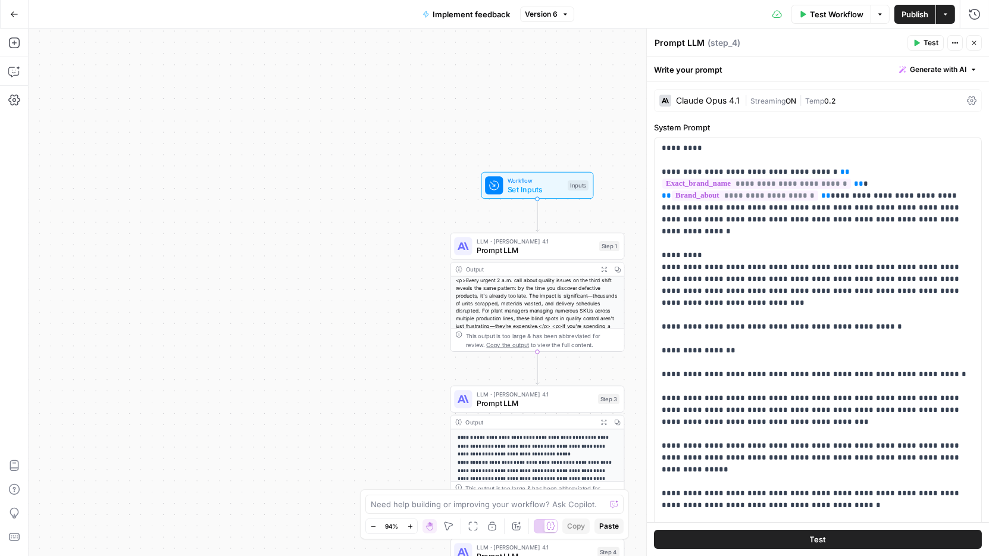 The width and height of the screenshot is (989, 556). I want to click on span: Generate with AI, so click(938, 70).